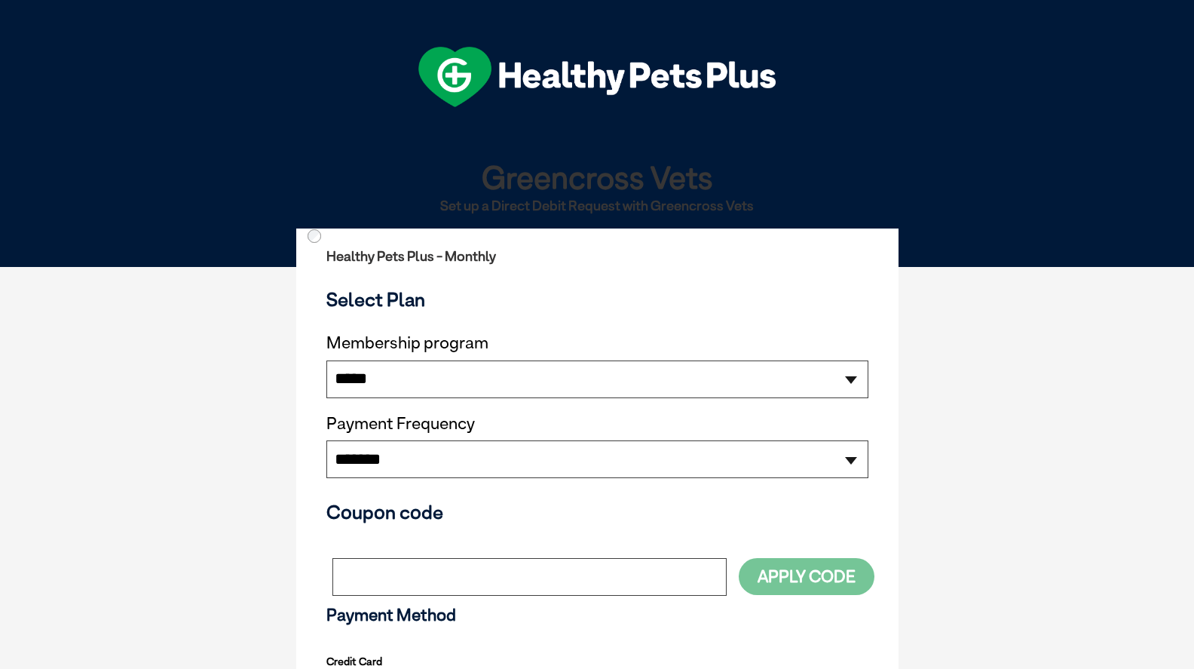 This screenshot has height=669, width=1194. I want to click on h2: Healthy Pets Plus - Monthly, so click(597, 256).